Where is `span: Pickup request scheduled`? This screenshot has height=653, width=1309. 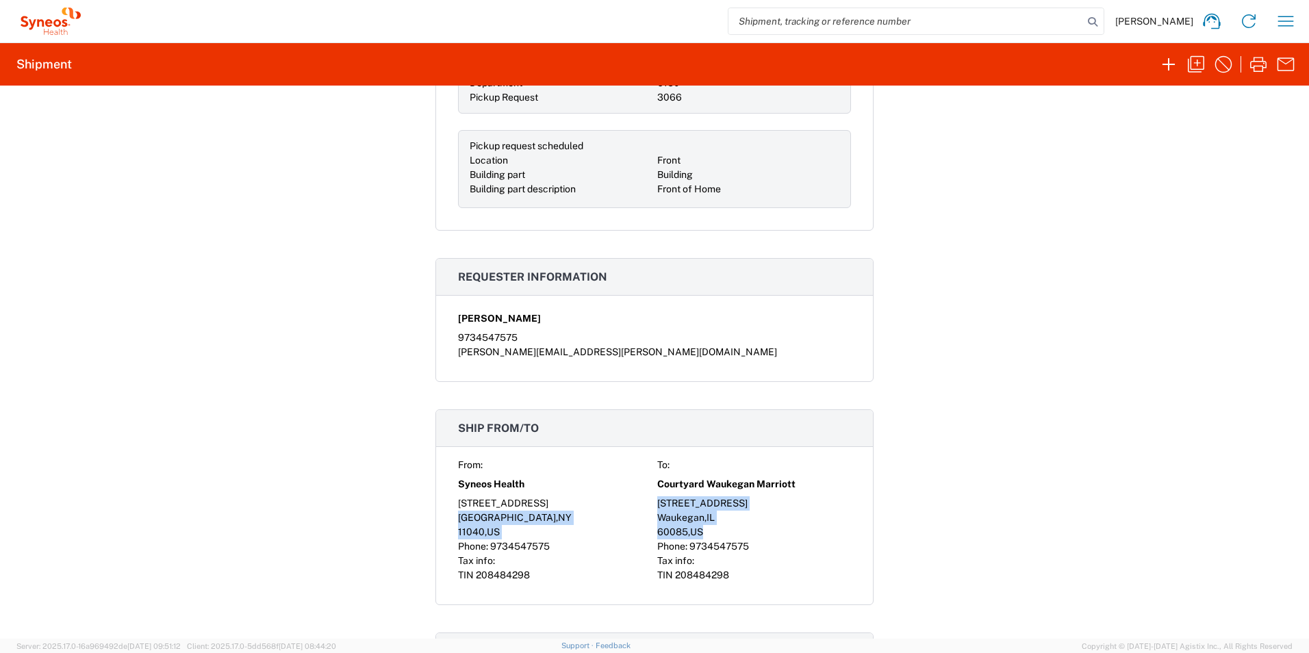 span: Pickup request scheduled is located at coordinates (526, 146).